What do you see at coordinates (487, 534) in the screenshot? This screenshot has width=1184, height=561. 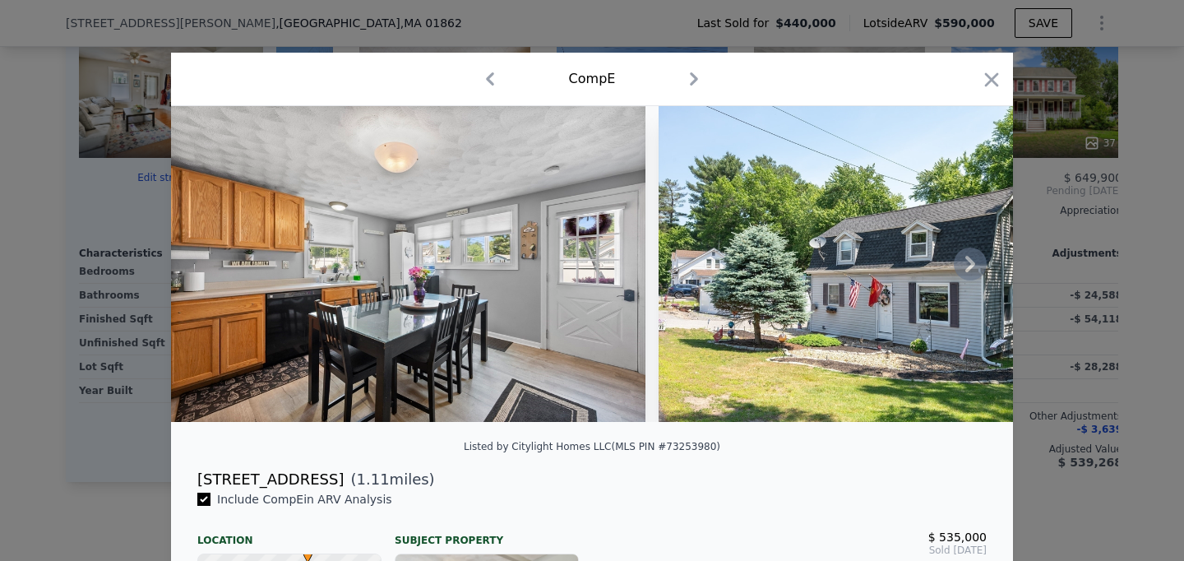 I see `div: Subject Property` at bounding box center [487, 534].